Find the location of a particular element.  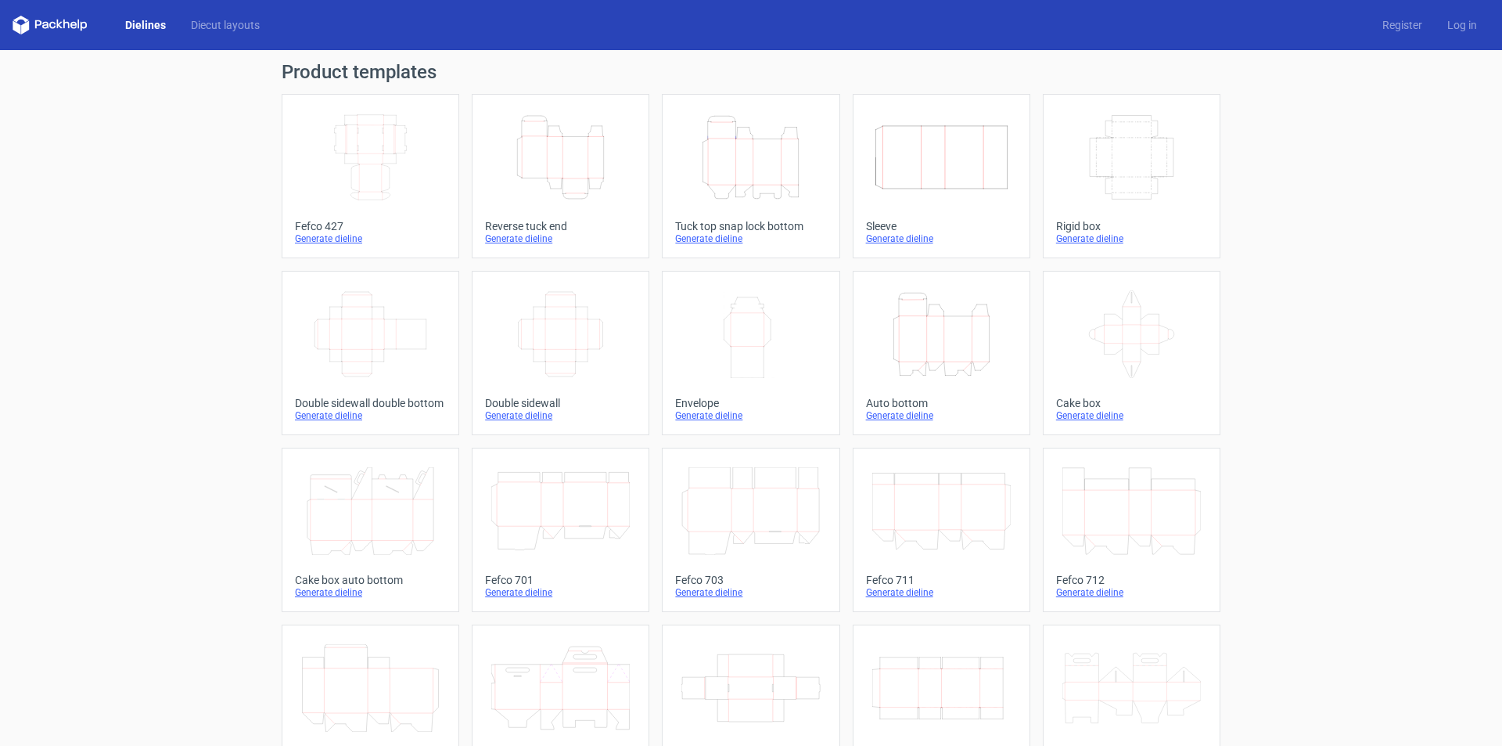

a: Reverse tuck endGenerate dieline is located at coordinates (560, 176).